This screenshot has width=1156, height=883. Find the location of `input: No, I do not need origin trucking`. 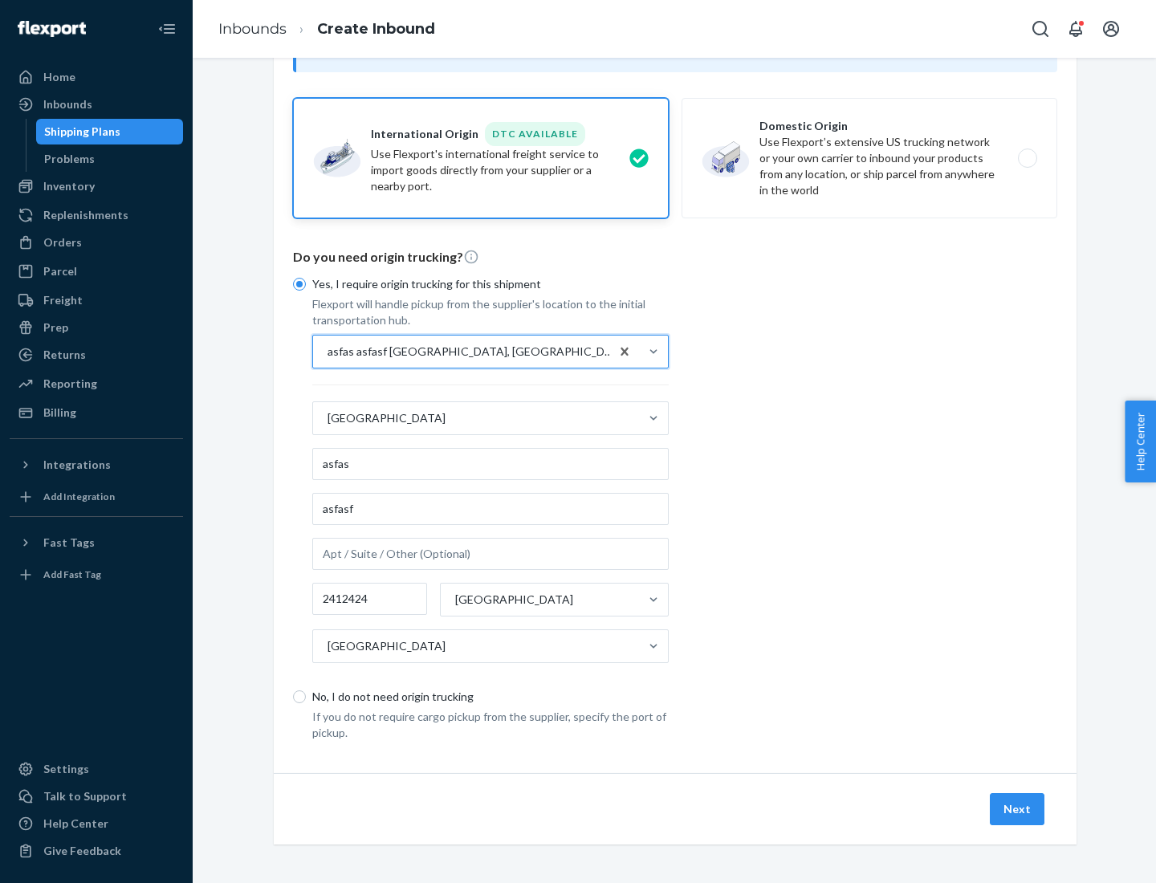

input: No, I do not need origin trucking is located at coordinates (299, 697).